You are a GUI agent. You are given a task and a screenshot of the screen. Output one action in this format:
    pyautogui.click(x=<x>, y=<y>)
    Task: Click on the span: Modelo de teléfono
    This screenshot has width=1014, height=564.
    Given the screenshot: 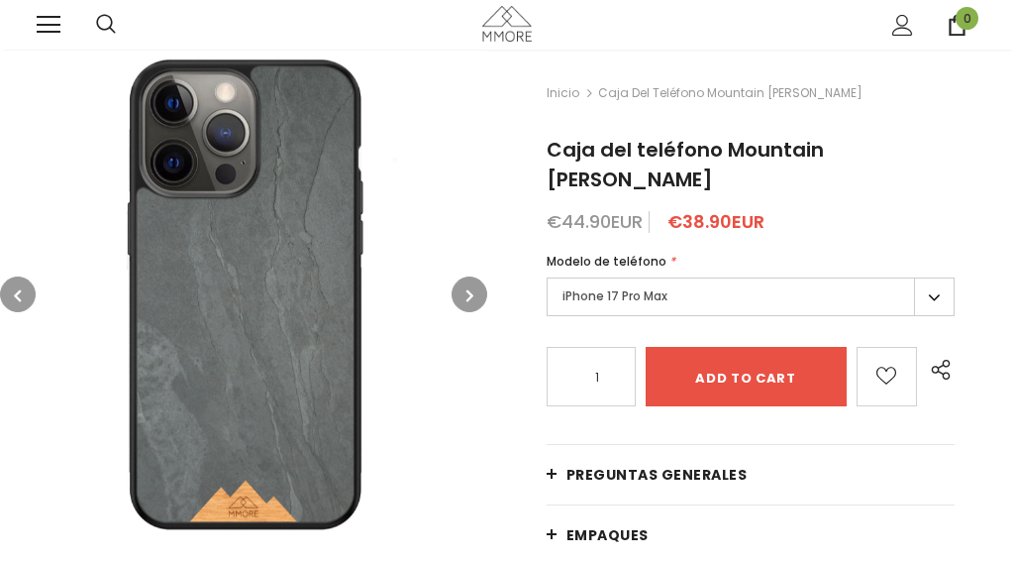 What is the action you would take?
    pyautogui.click(x=606, y=260)
    